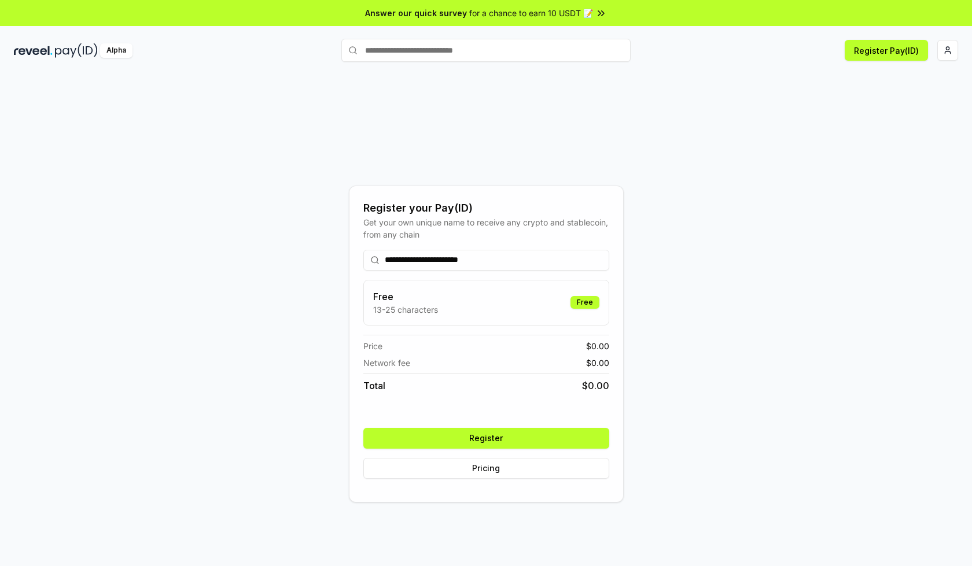 This screenshot has width=972, height=566. Describe the element at coordinates (33, 50) in the screenshot. I see `img: reveel_dark` at that location.